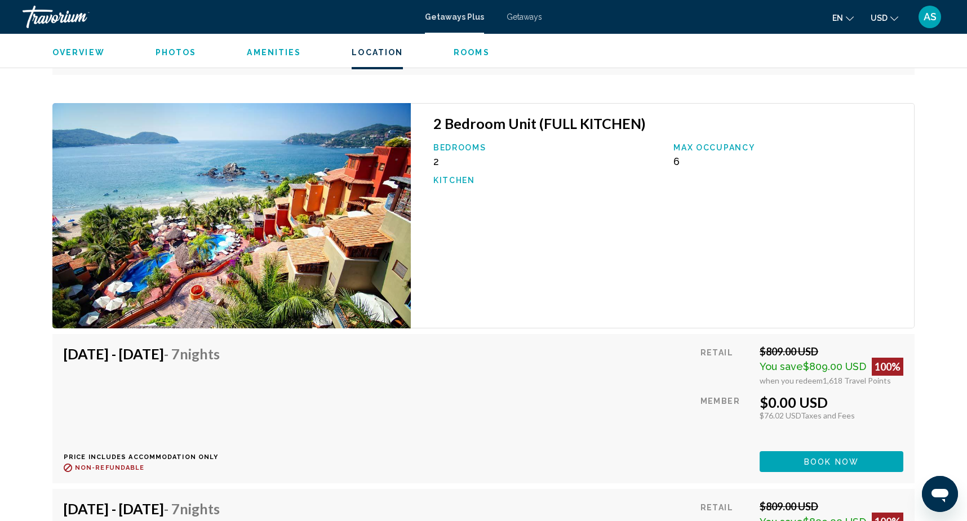  Describe the element at coordinates (454, 17) in the screenshot. I see `a: Getaways Plus` at that location.